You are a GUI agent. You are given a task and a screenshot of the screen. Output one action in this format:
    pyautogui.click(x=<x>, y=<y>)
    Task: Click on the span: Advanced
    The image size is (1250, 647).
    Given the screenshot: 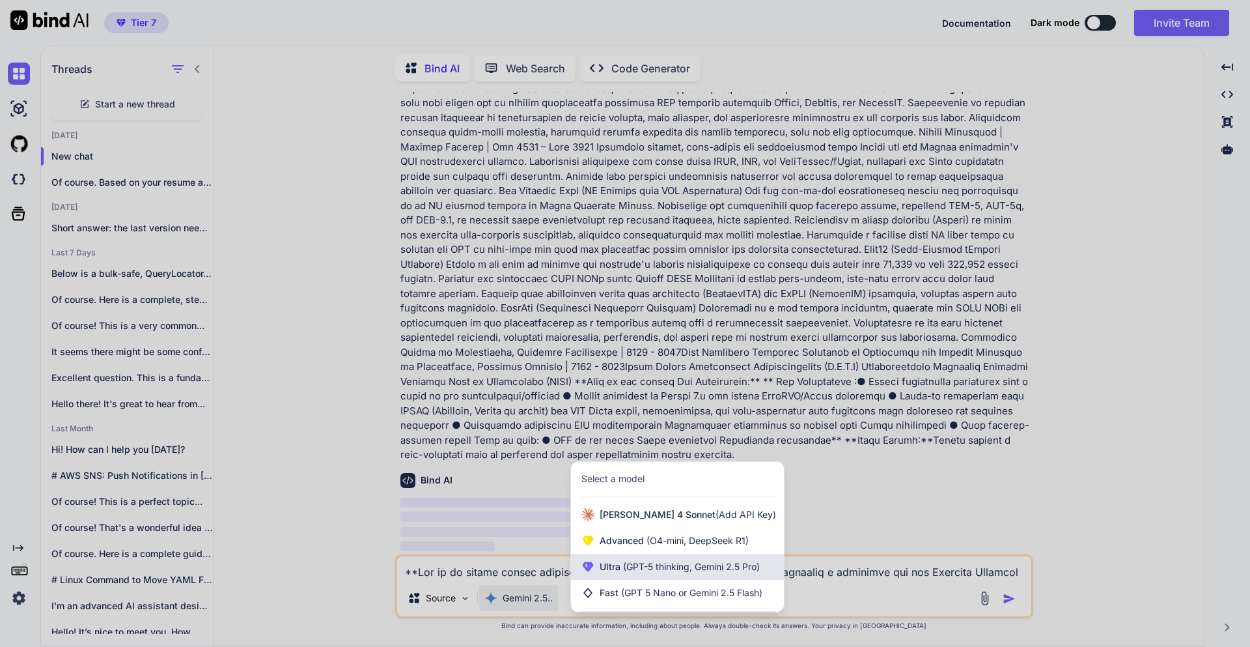 What is the action you would take?
    pyautogui.click(x=674, y=540)
    